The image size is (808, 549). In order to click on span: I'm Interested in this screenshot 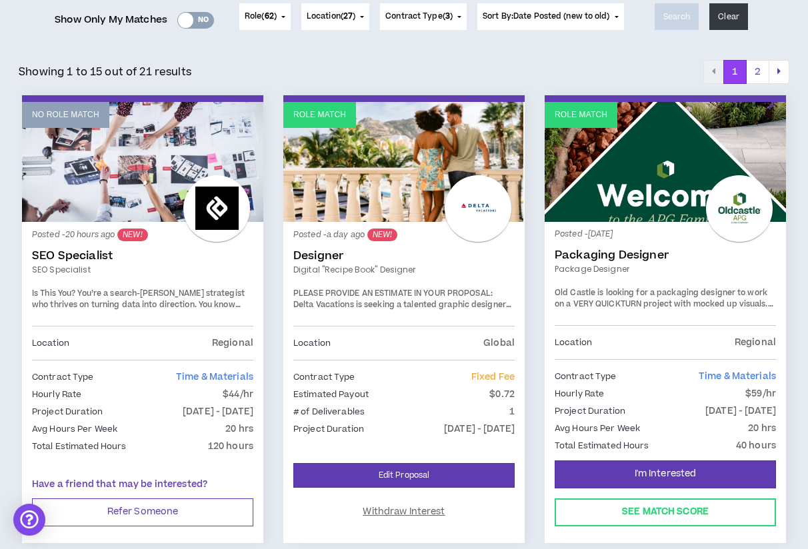, I will do `click(665, 474)`.